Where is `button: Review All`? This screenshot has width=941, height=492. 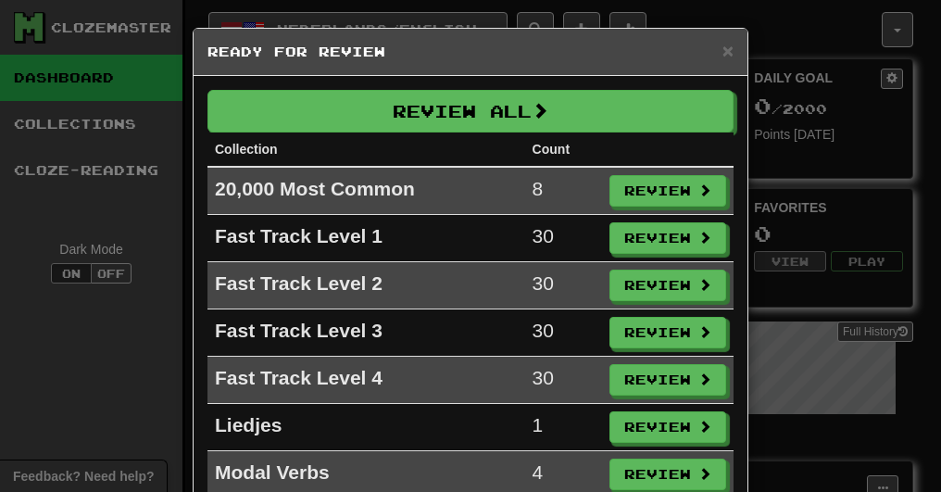
button: Review All is located at coordinates (471, 111).